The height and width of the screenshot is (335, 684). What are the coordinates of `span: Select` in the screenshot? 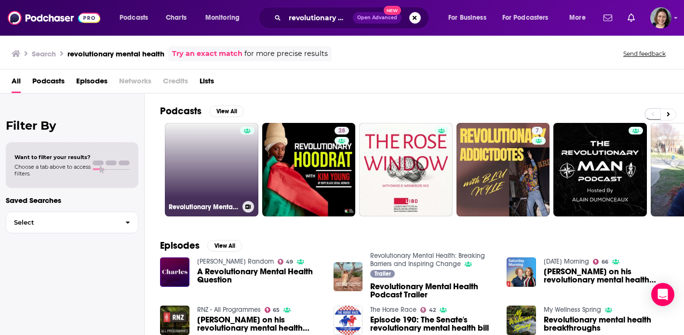 It's located at (62, 222).